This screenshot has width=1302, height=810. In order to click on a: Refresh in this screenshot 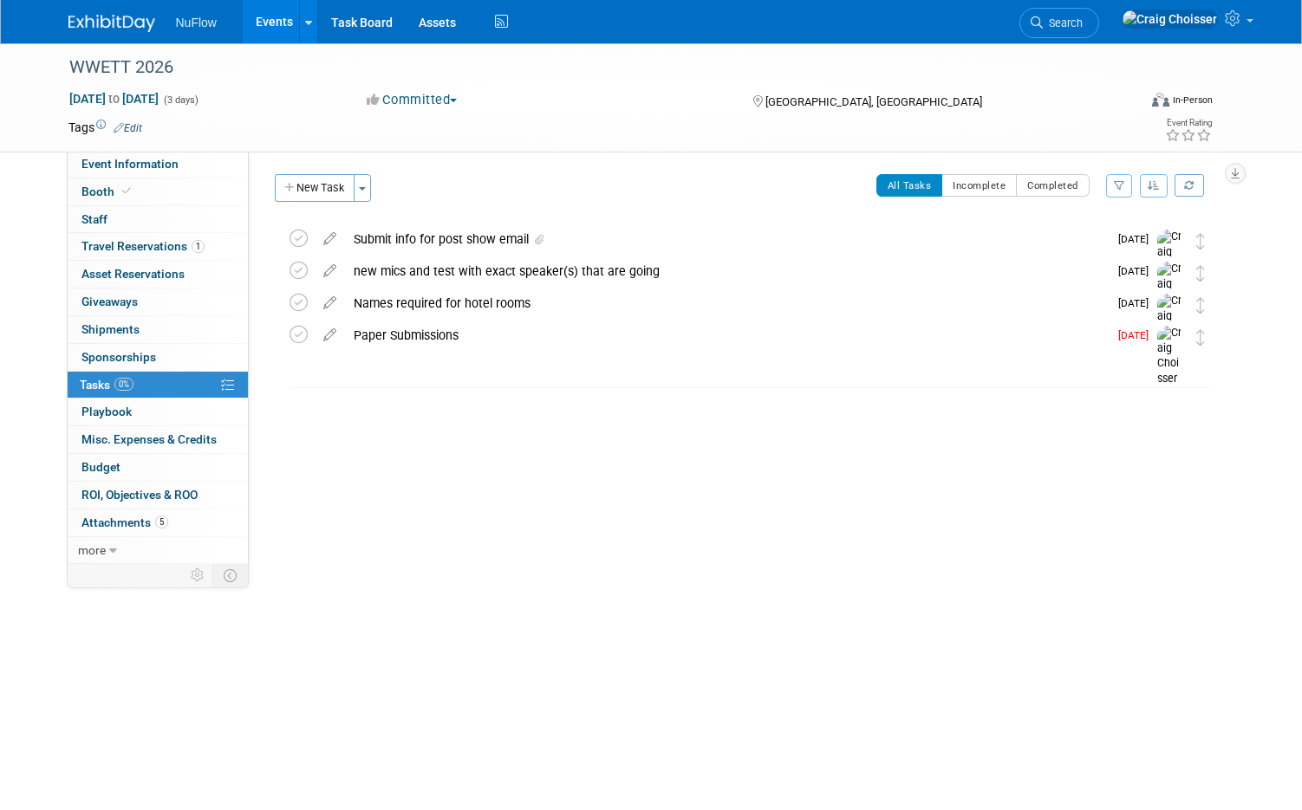, I will do `click(1189, 185)`.